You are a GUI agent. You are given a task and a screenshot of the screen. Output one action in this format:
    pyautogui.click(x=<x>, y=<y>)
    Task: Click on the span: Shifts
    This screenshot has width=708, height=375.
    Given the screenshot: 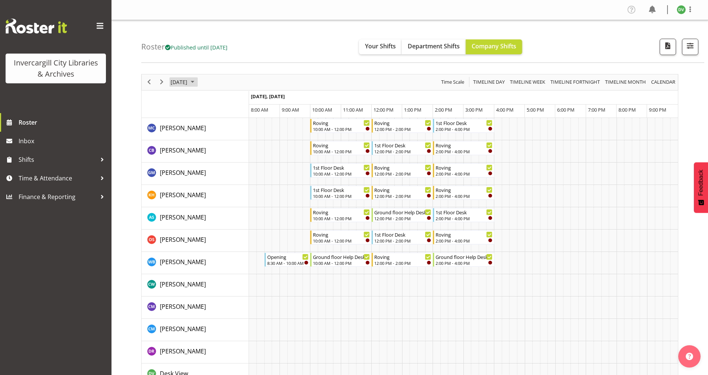 What is the action you would take?
    pyautogui.click(x=58, y=159)
    